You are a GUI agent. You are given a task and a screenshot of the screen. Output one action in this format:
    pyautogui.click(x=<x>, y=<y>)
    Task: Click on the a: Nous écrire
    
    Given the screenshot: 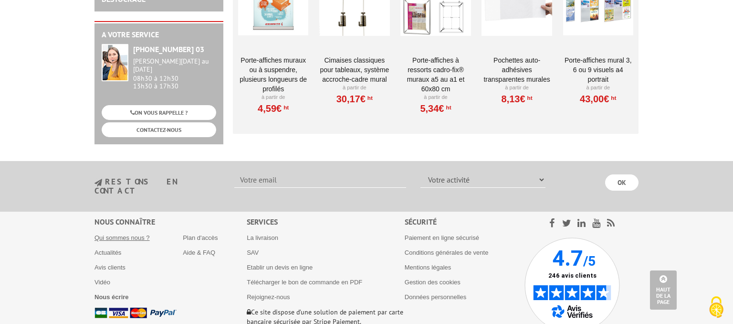 What is the action you would take?
    pyautogui.click(x=112, y=296)
    